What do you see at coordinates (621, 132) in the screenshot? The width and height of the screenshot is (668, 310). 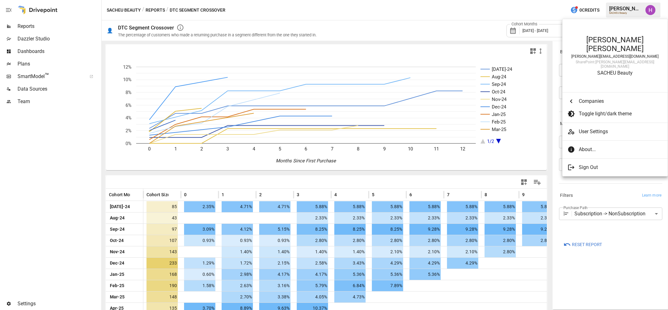 I see `span: User Settings` at bounding box center [621, 132].